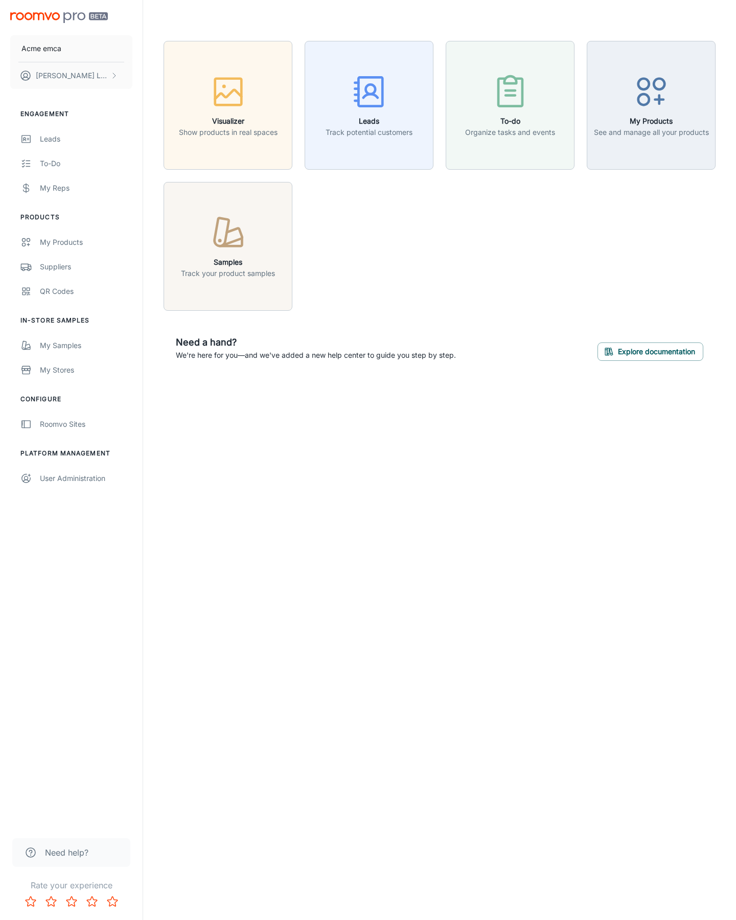 The height and width of the screenshot is (920, 736). I want to click on div: Leads, so click(86, 139).